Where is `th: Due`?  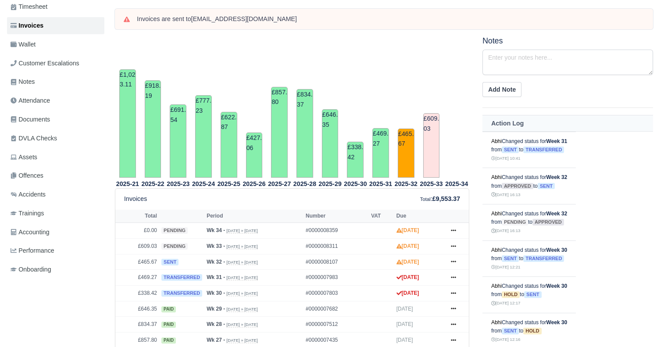 th: Due is located at coordinates (418, 216).